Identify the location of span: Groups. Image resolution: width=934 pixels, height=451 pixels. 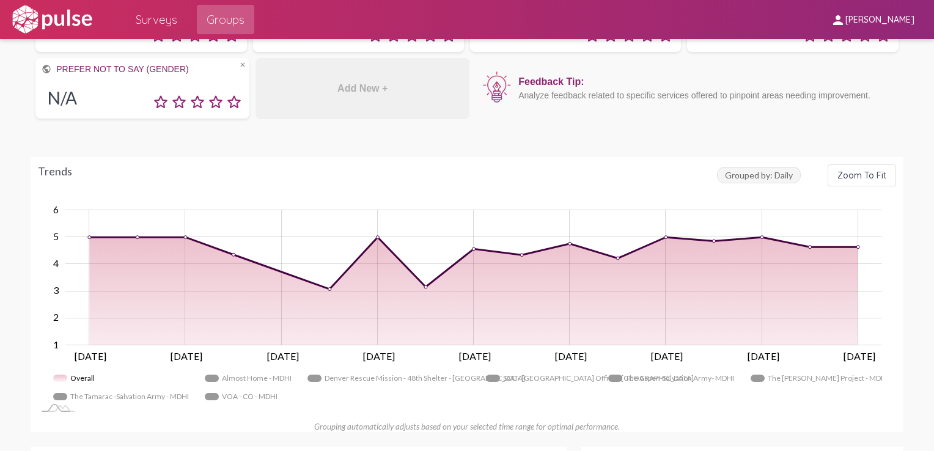
(226, 20).